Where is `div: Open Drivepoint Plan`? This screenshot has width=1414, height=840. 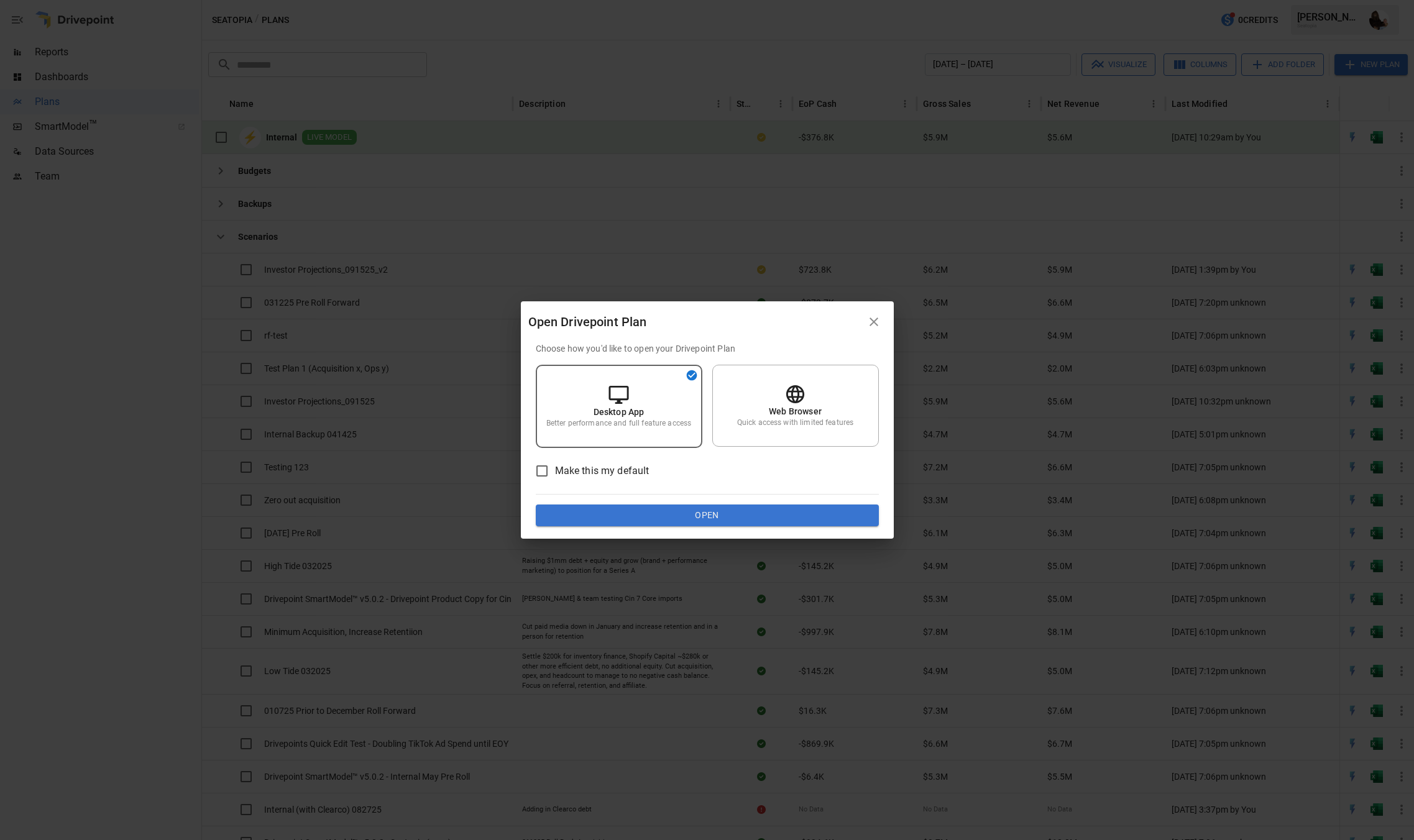
div: Open Drivepoint Plan is located at coordinates (695, 322).